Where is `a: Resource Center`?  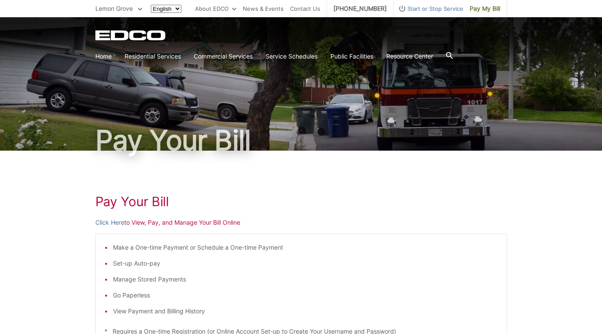
a: Resource Center is located at coordinates (410, 56).